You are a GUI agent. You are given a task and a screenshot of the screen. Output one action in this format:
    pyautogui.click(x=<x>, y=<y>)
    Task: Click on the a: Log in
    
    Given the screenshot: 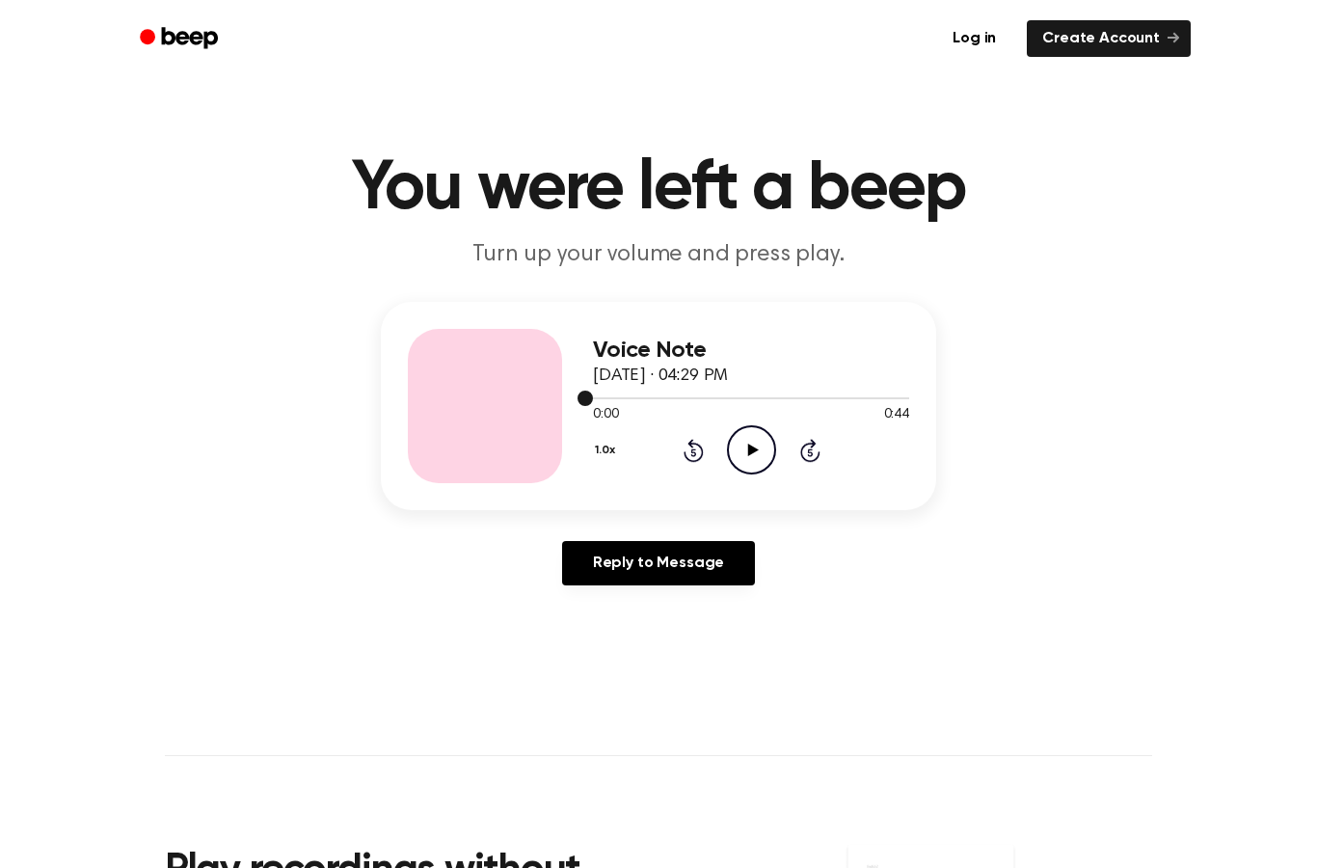 What is the action you would take?
    pyautogui.click(x=974, y=39)
    